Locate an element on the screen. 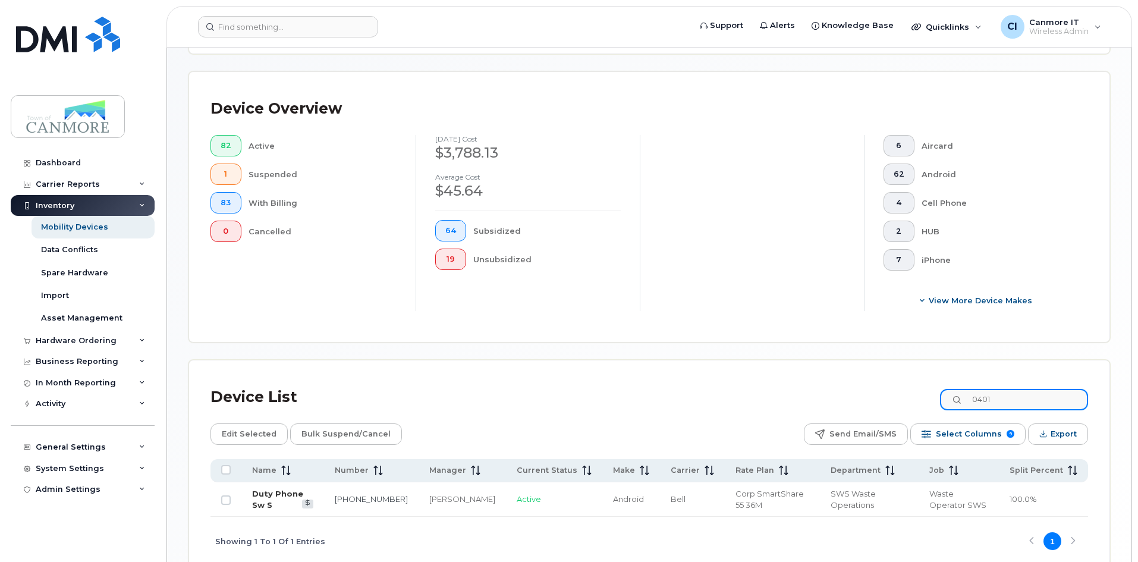 This screenshot has height=562, width=1138. div: HUB is located at coordinates (995, 231).